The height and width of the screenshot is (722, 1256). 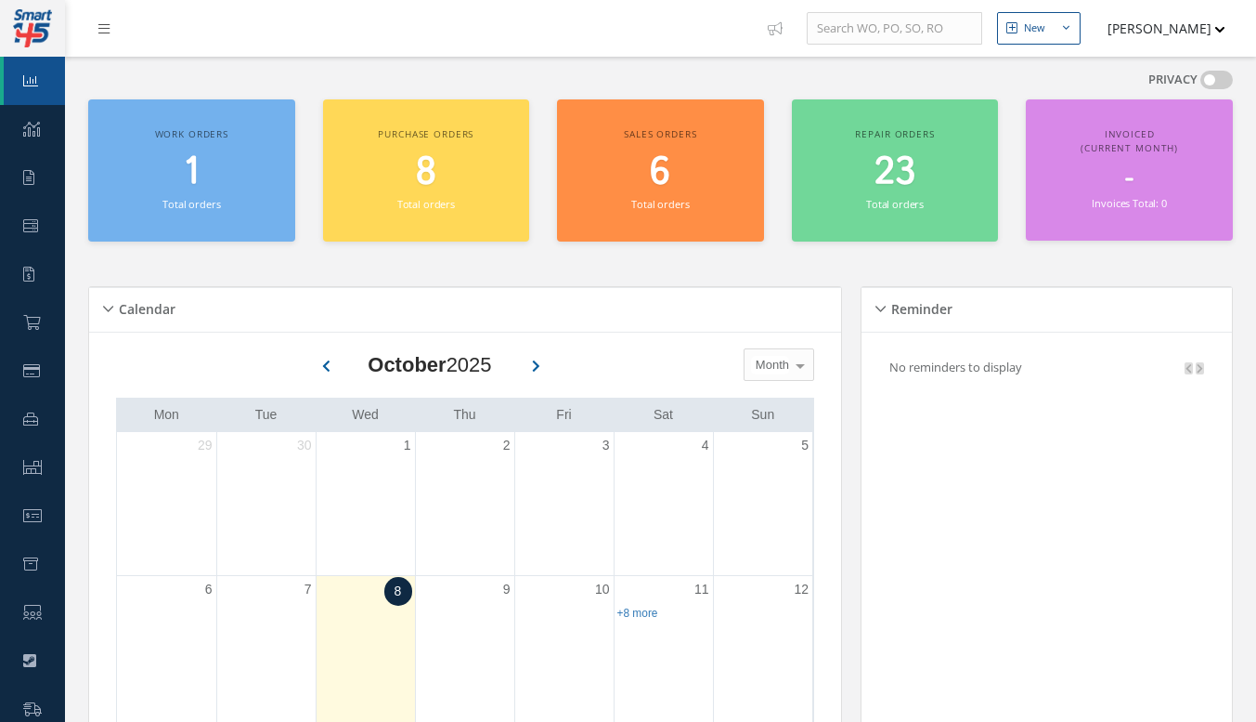 I want to click on h5: Reminder, so click(x=919, y=306).